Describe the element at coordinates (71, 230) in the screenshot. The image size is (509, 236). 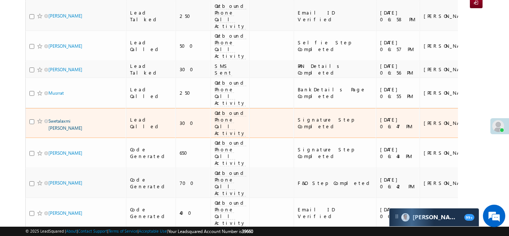
I see `a: About` at that location.